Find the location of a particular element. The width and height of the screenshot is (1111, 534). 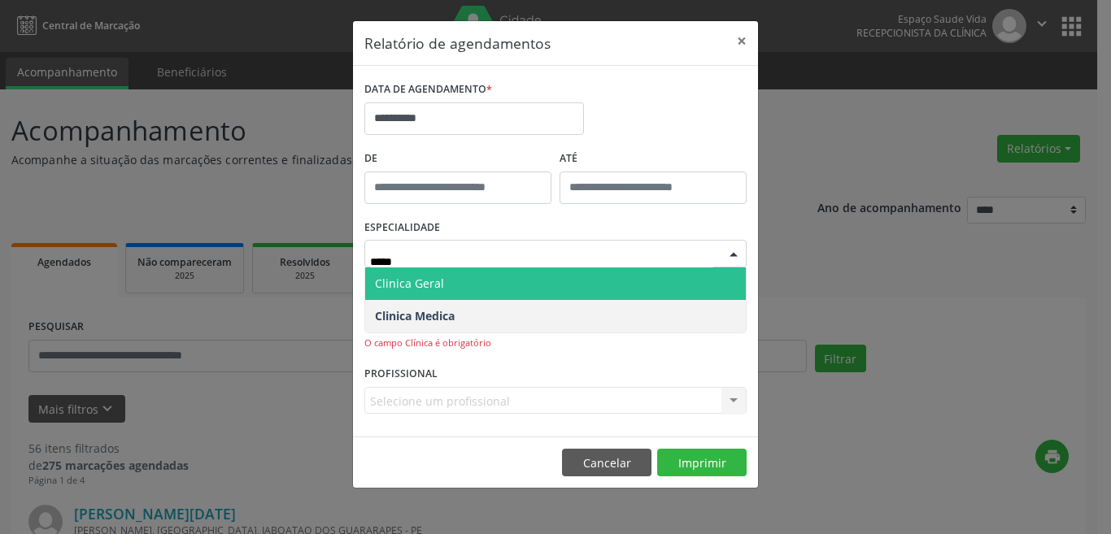

h5: Relatório de agendamentos is located at coordinates (457, 43).